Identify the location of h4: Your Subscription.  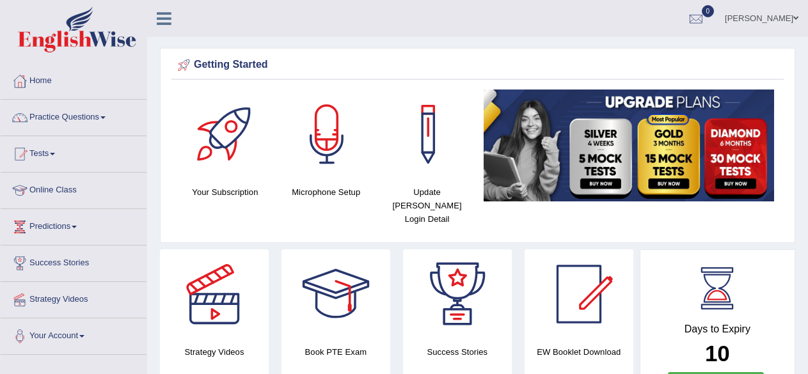
(225, 192).